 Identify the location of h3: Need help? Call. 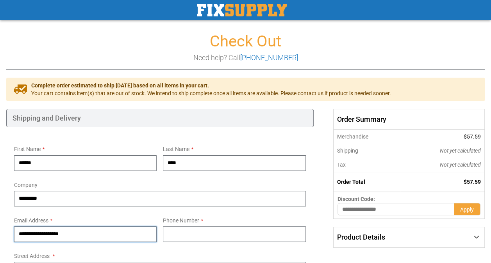
(245, 58).